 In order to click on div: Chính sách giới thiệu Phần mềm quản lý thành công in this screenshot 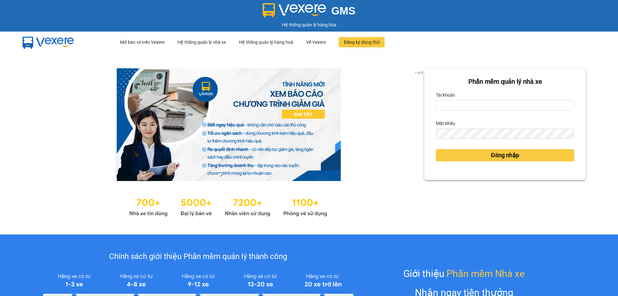, I will do `click(198, 257)`.